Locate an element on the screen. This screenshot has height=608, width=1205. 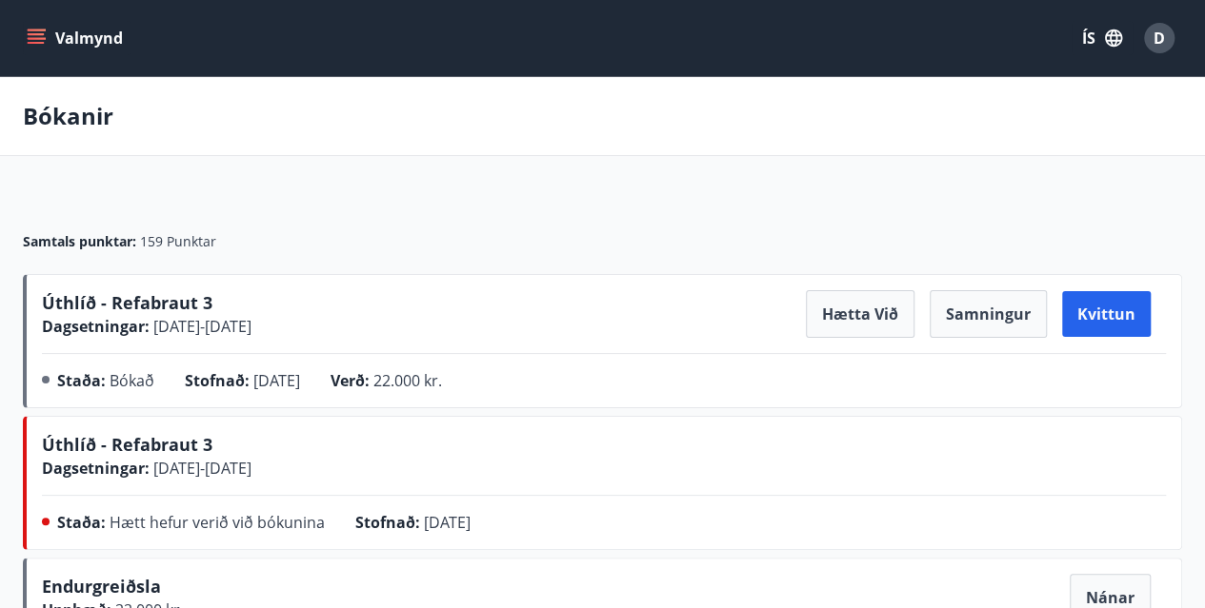
span: Hætt hefur verið við bókunina is located at coordinates (217, 523).